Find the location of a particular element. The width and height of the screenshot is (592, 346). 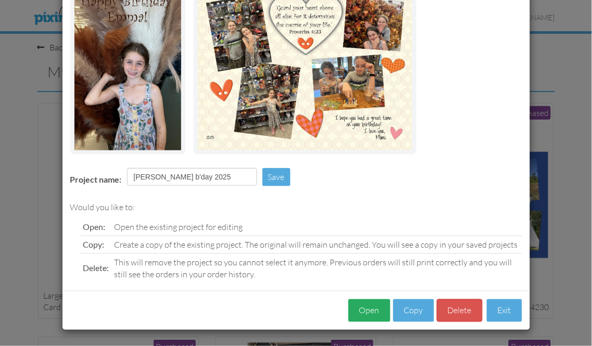

button: Save is located at coordinates (276, 177).